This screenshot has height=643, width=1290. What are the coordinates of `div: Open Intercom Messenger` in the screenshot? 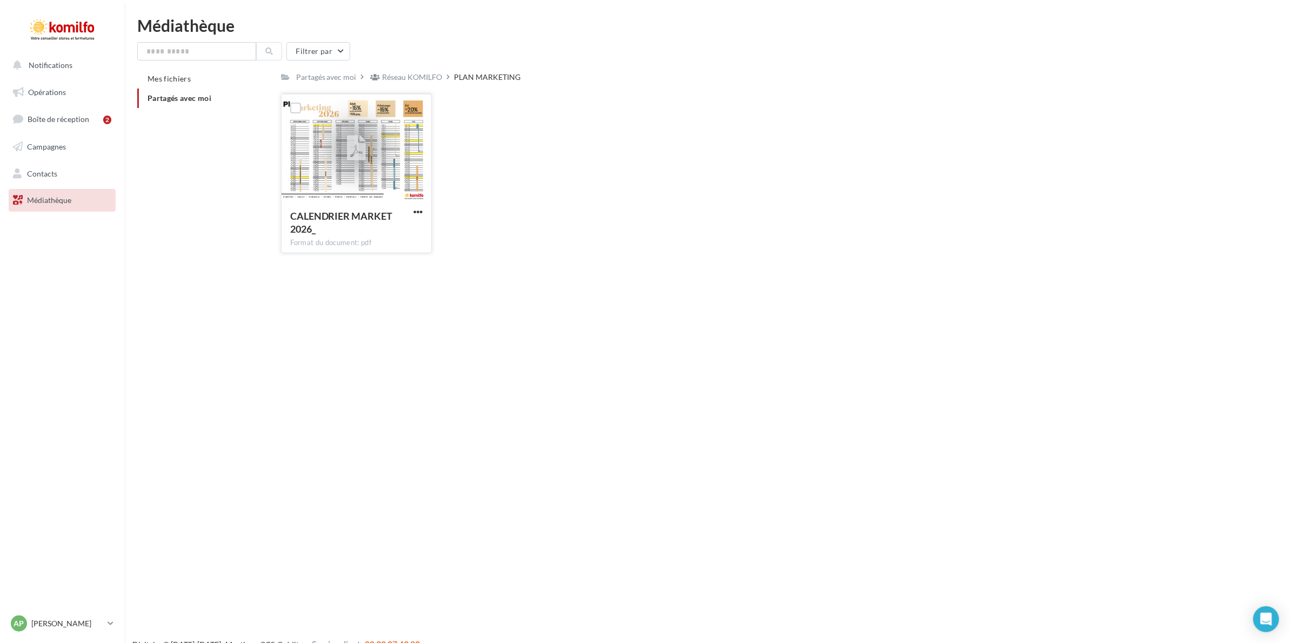 It's located at (1266, 620).